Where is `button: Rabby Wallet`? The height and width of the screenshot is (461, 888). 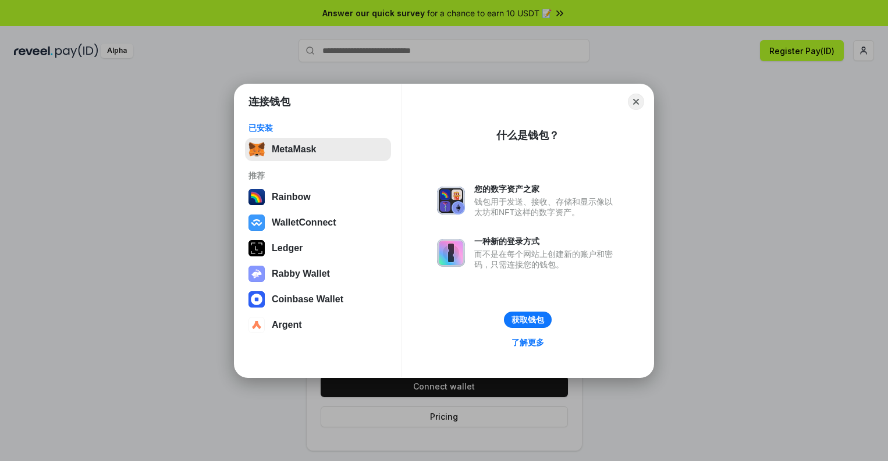 button: Rabby Wallet is located at coordinates (318, 274).